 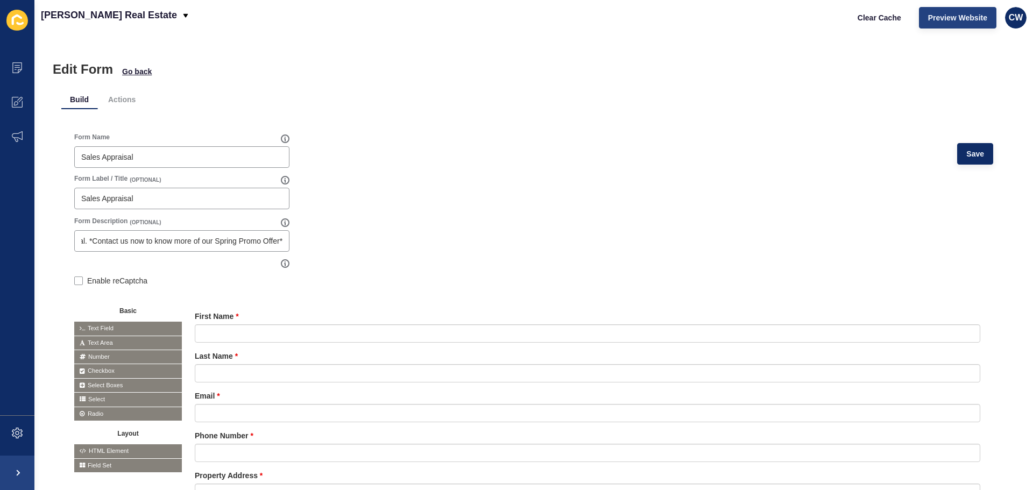 I want to click on span: HTML Element, so click(x=128, y=451).